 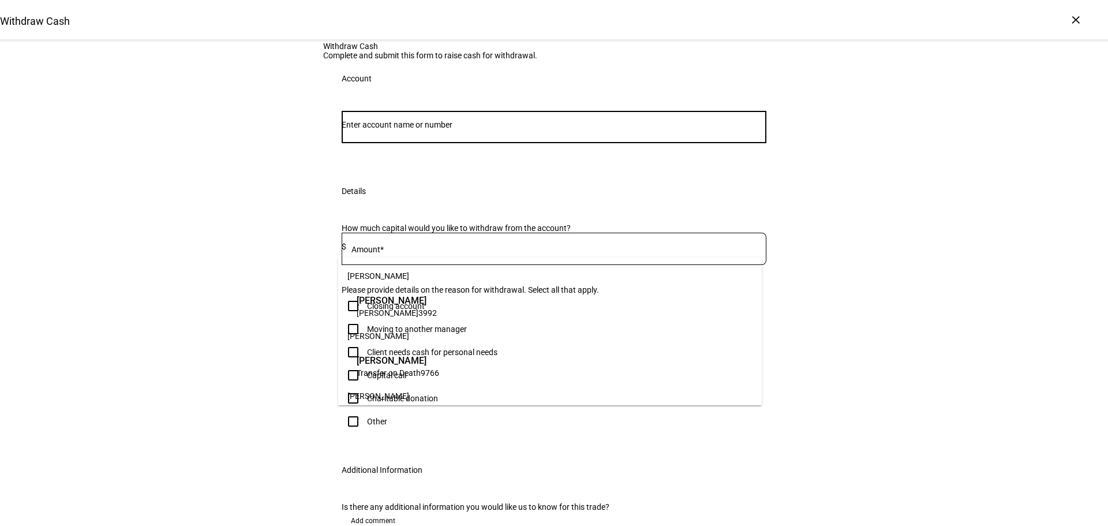 What do you see at coordinates (554, 507) in the screenshot?
I see `div: Is there any additional information you would like us to know for this trade?` at bounding box center [554, 507].